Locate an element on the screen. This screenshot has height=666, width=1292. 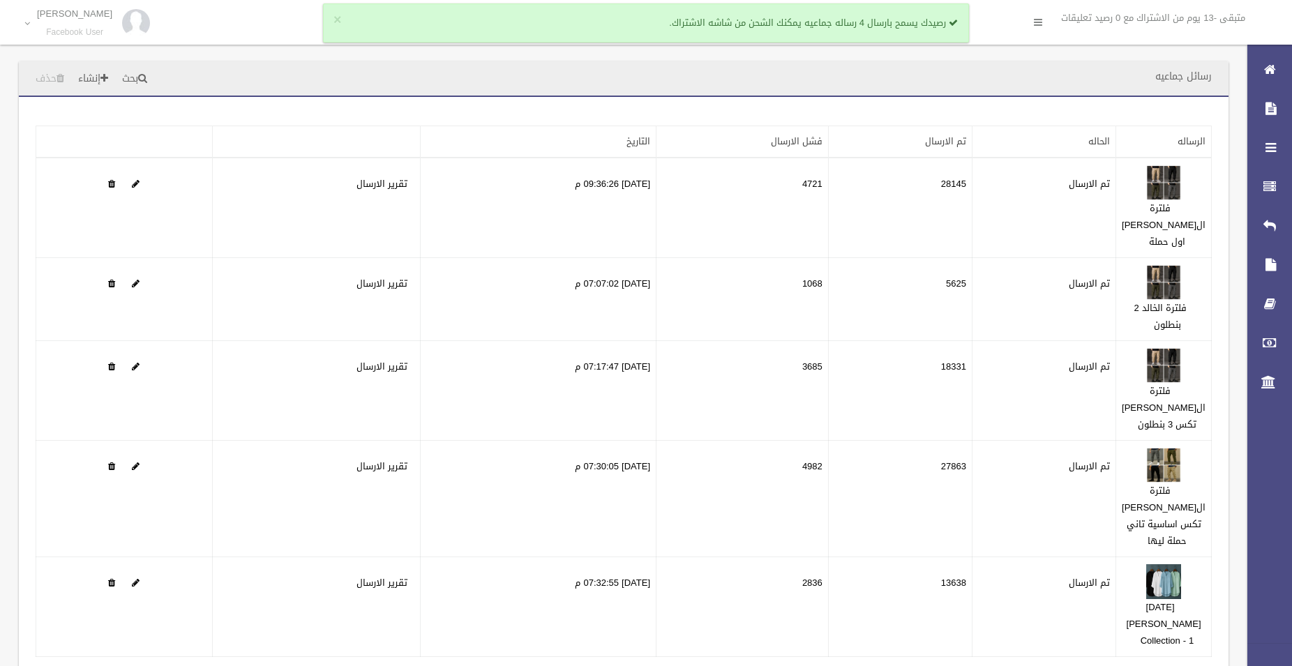
td: 28145 is located at coordinates (900, 208).